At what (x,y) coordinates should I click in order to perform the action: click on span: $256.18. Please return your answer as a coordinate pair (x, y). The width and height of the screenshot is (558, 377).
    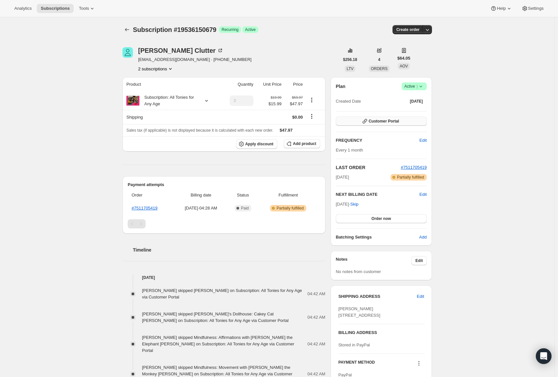
    Looking at the image, I should click on (350, 60).